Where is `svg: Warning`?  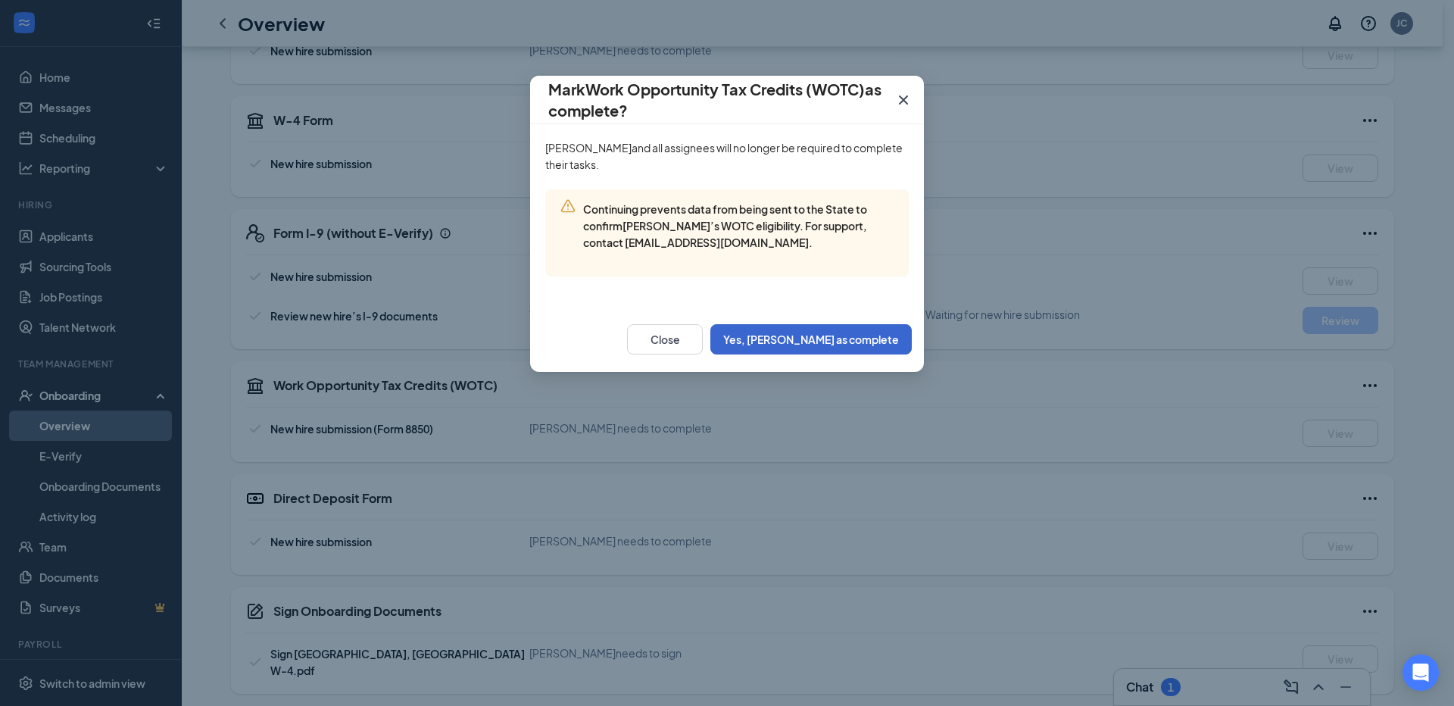 svg: Warning is located at coordinates (568, 206).